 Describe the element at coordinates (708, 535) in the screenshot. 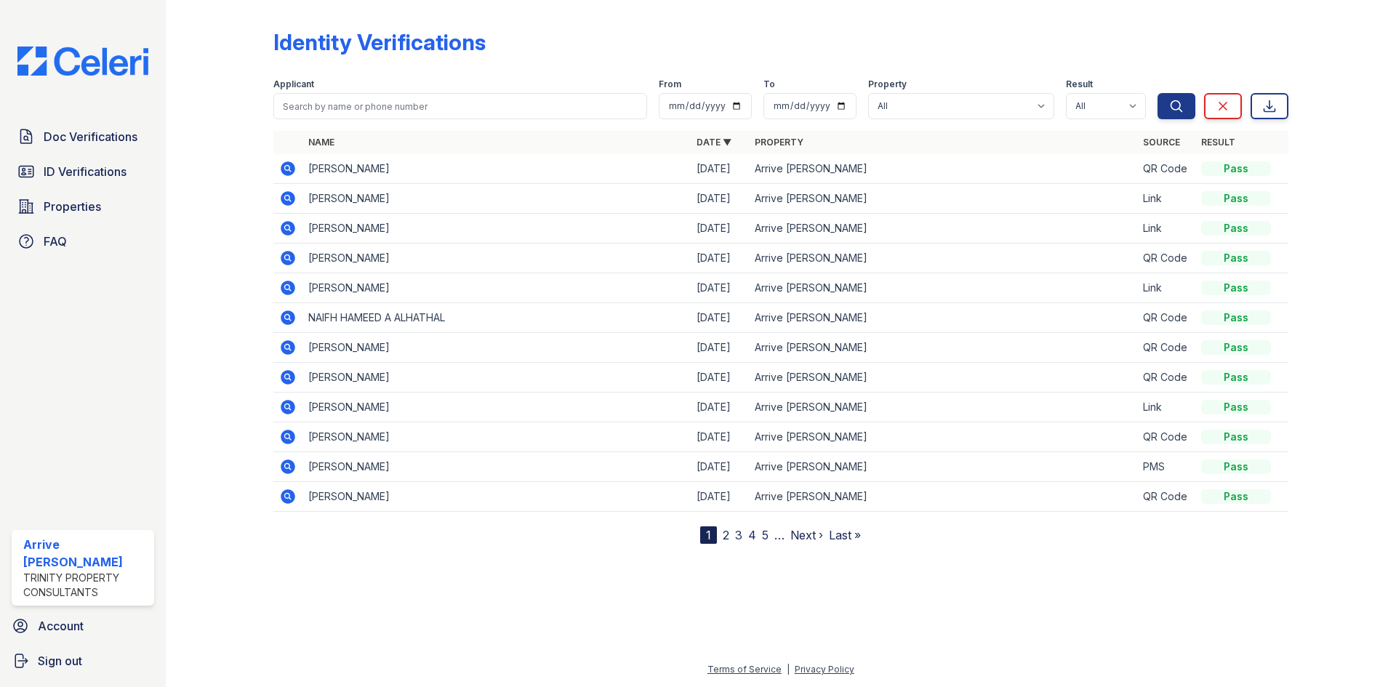

I see `div: 1` at that location.